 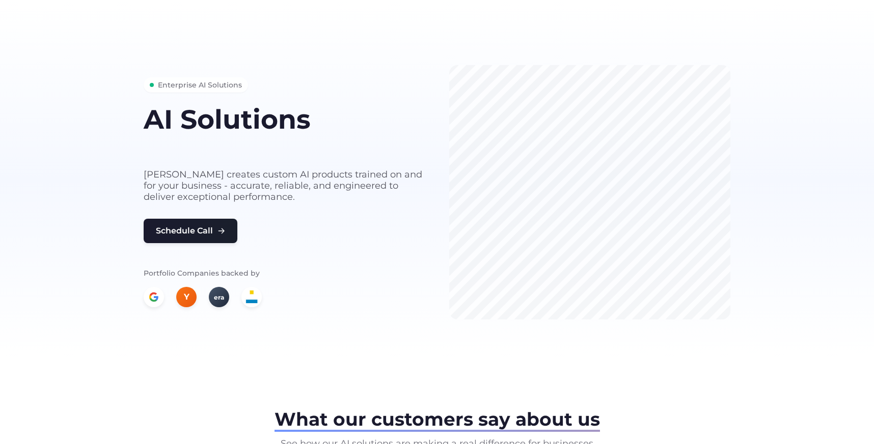 I want to click on span: What our customers say about us, so click(x=437, y=419).